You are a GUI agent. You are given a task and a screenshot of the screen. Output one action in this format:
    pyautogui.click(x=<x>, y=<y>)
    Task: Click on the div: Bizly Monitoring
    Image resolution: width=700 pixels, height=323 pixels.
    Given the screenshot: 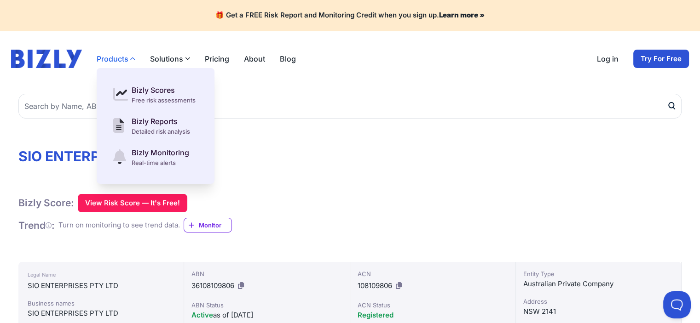 What is the action you would take?
    pyautogui.click(x=160, y=153)
    